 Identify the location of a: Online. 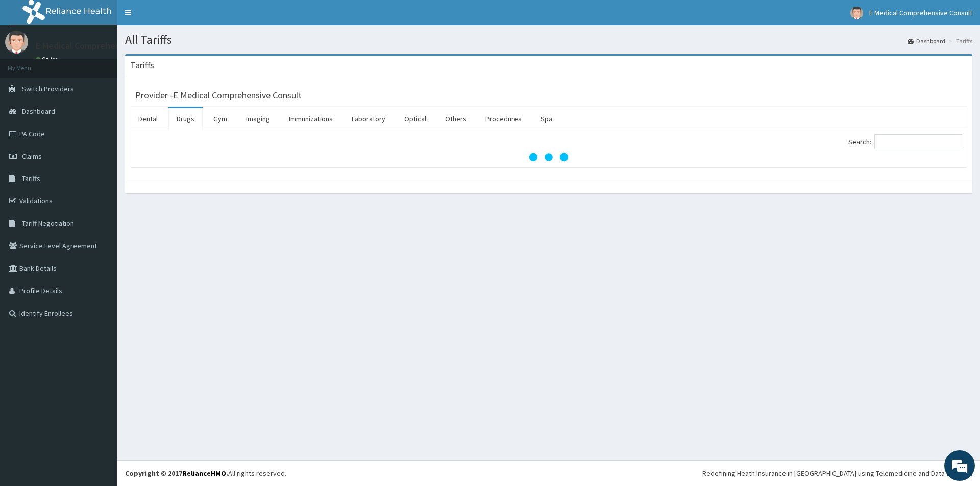
(48, 59).